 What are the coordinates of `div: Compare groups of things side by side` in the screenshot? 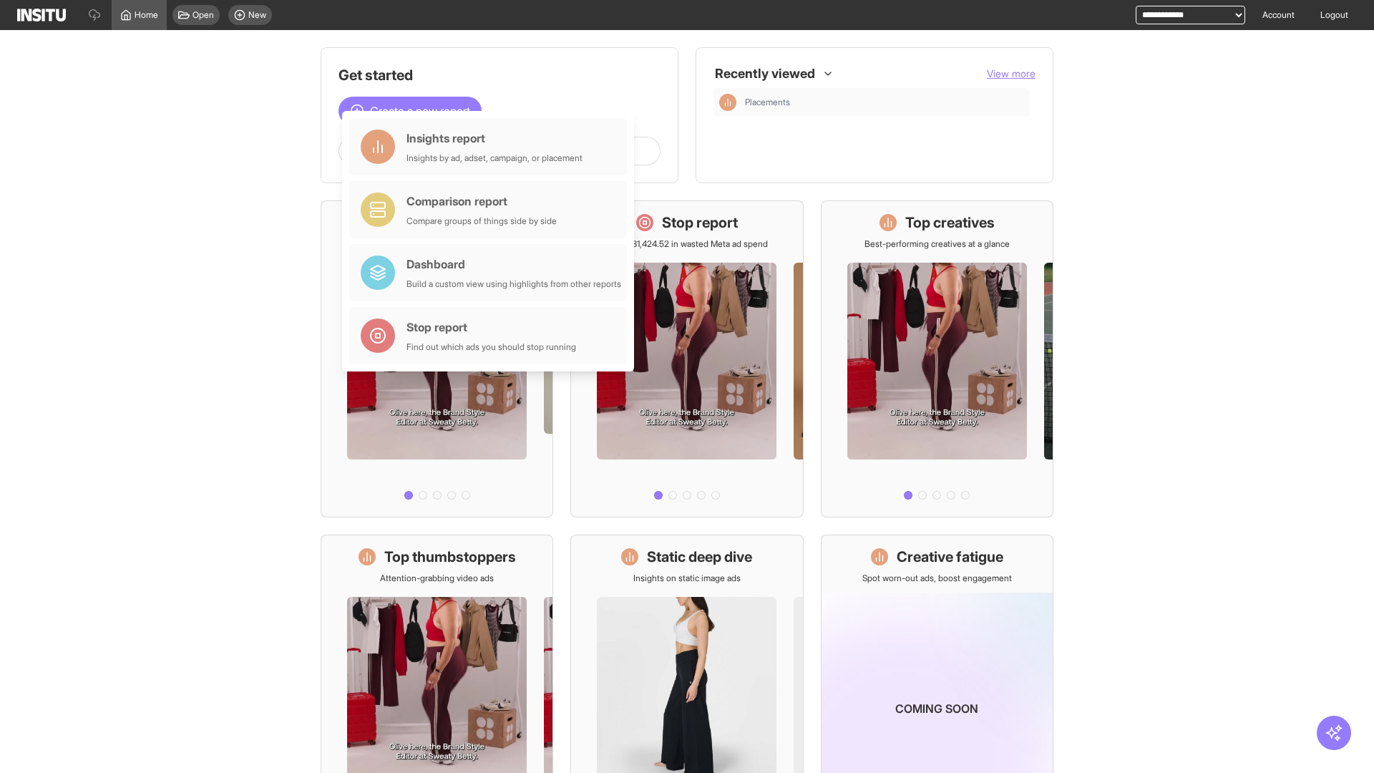 It's located at (482, 221).